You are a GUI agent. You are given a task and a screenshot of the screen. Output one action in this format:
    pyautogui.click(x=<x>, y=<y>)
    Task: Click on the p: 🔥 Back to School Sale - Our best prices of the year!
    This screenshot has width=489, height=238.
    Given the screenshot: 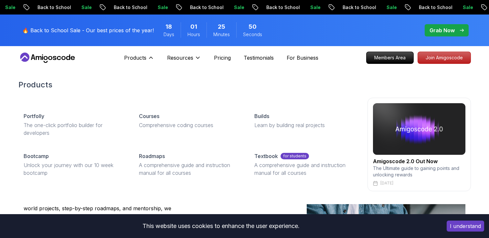 What is the action you would take?
    pyautogui.click(x=88, y=30)
    